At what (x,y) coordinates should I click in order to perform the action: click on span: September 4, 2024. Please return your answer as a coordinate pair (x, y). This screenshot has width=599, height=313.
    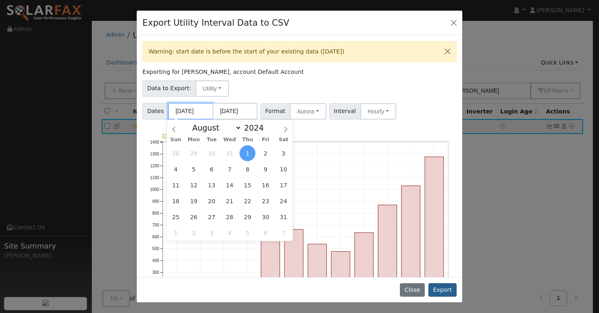
    Looking at the image, I should click on (229, 233).